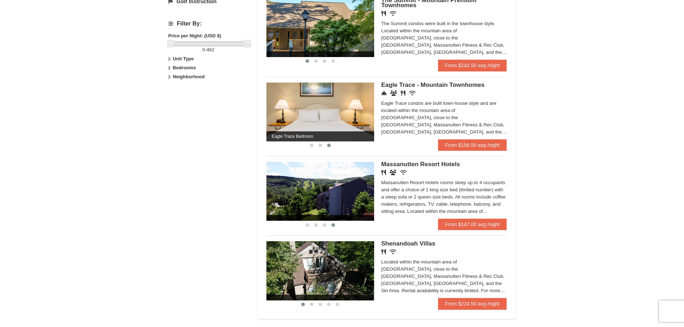 The image size is (684, 327). What do you see at coordinates (444, 118) in the screenshot?
I see `div: Eagle Trace condos are built town-house style and are located within the mountain area of [GEOGRA...` at bounding box center [444, 118].